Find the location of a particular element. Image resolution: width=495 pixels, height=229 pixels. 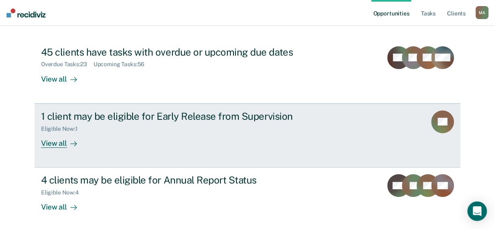

div: Eligible Now : 1 is located at coordinates (63, 129).